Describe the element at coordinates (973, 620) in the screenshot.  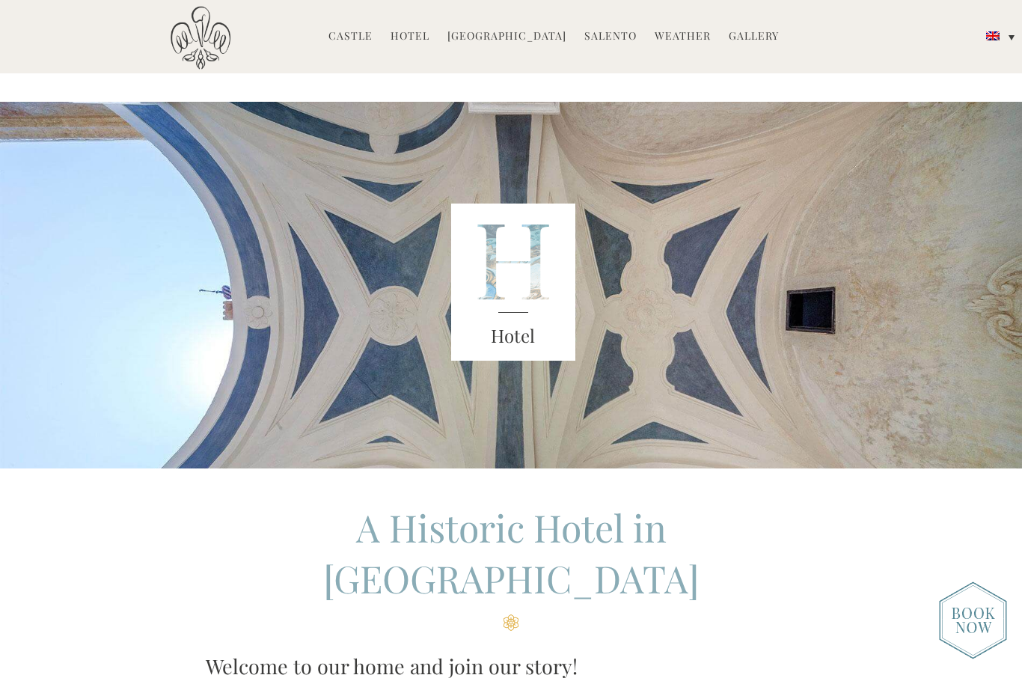
I see `img: new-booknow.png` at that location.